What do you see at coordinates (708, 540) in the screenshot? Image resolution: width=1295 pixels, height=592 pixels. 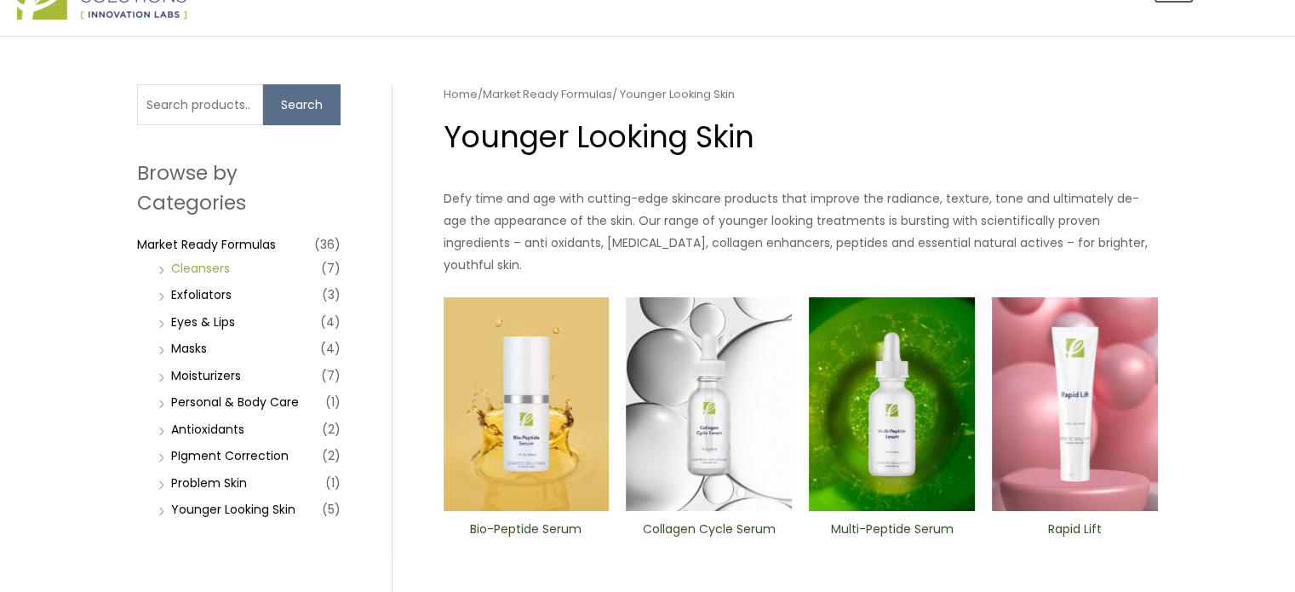 I see `a: Collagen Cycle Serum` at bounding box center [708, 540].